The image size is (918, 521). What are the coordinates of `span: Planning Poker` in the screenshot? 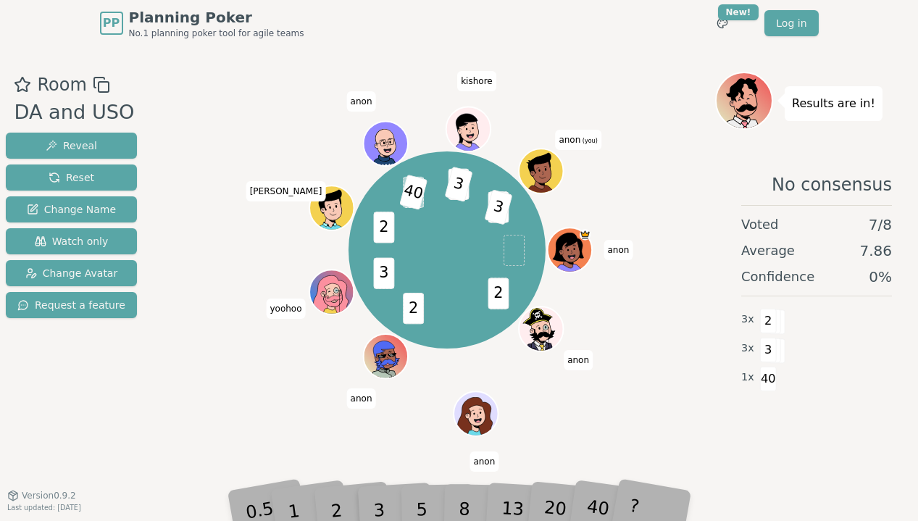 It's located at (217, 17).